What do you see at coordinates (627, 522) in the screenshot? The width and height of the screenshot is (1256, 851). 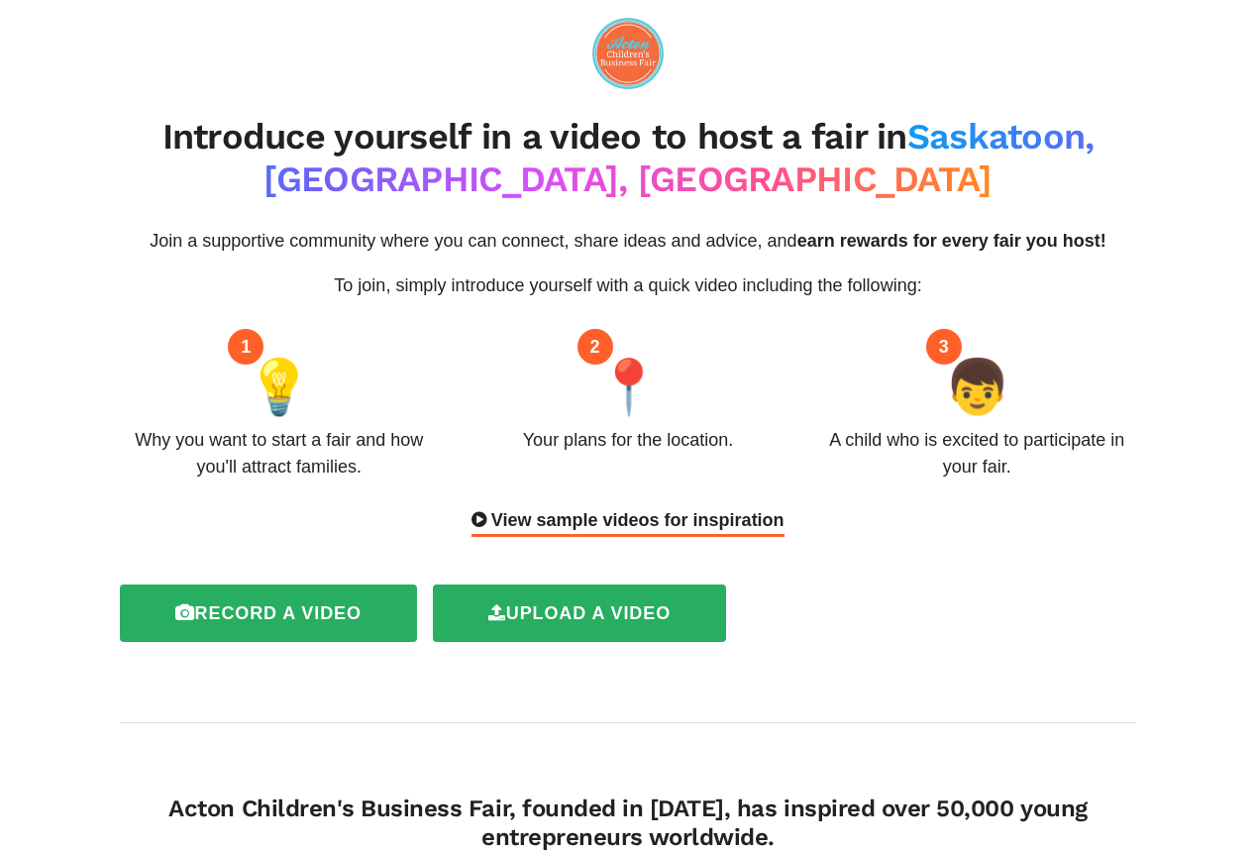 I see `div: View sample videos for inspiration` at bounding box center [627, 522].